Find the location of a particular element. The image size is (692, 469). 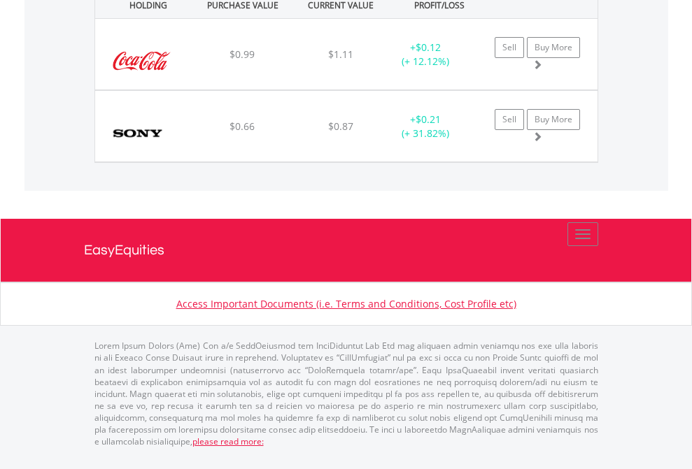

span: $0.66 is located at coordinates (242, 126).